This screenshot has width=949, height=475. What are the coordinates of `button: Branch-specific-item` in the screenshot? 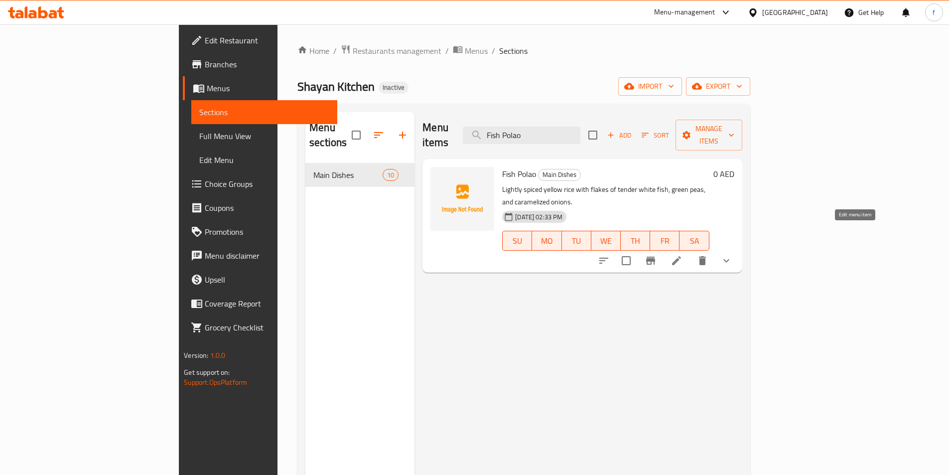 It's located at (651, 261).